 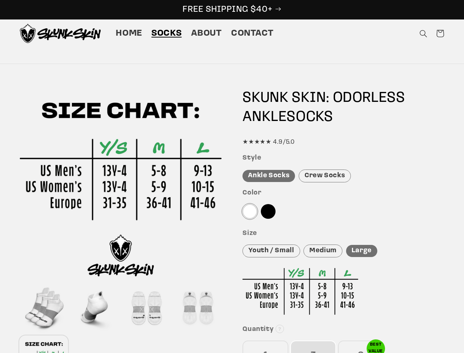 I want to click on img: Skunk Skin Anti-Odor Socks., so click(x=60, y=33).